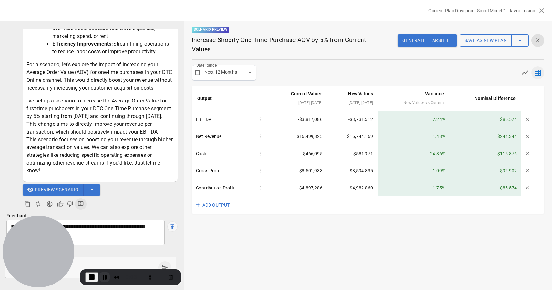 This screenshot has height=290, width=552. I want to click on td: $115,876, so click(485, 153).